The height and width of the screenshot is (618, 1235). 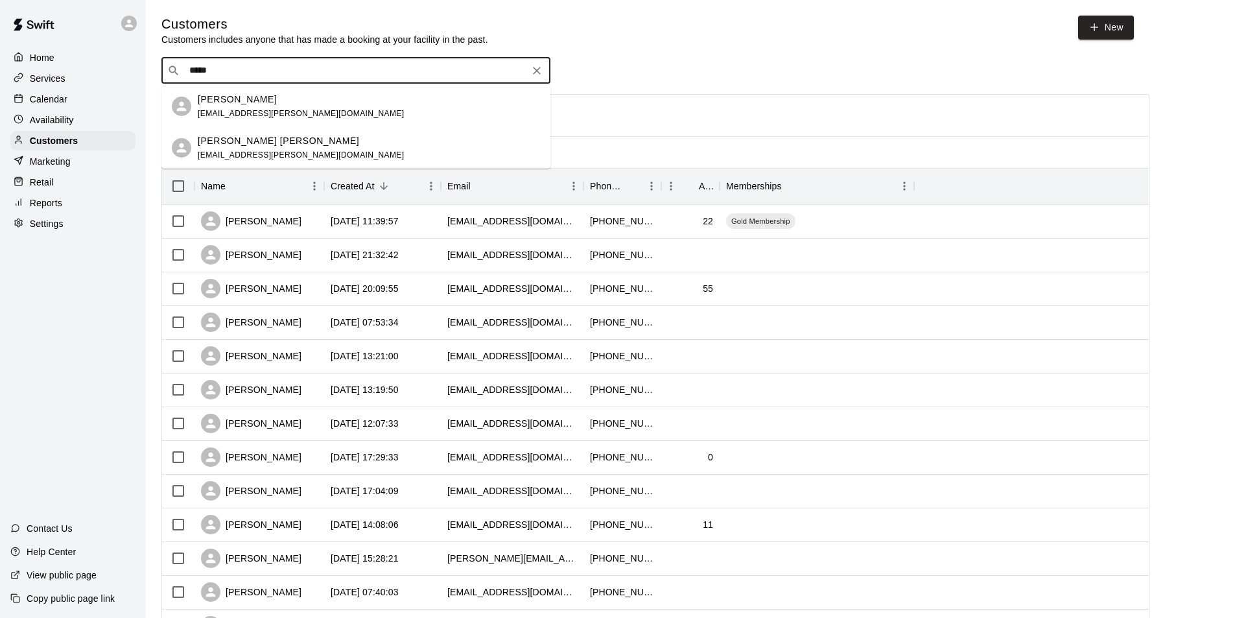 I want to click on div: mandieculp@gmail.com, so click(x=512, y=592).